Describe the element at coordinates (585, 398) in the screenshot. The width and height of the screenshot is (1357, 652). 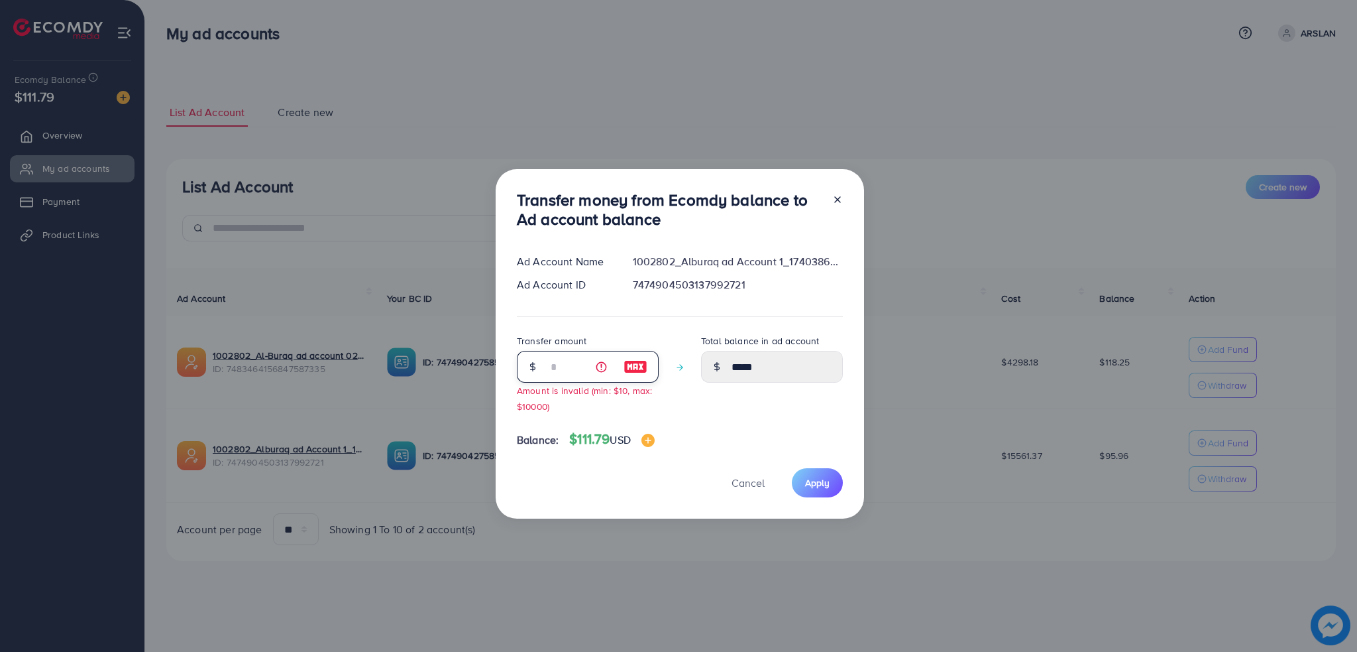
I see `small: Amount is invalid (min: $10, max: $10000)` at that location.